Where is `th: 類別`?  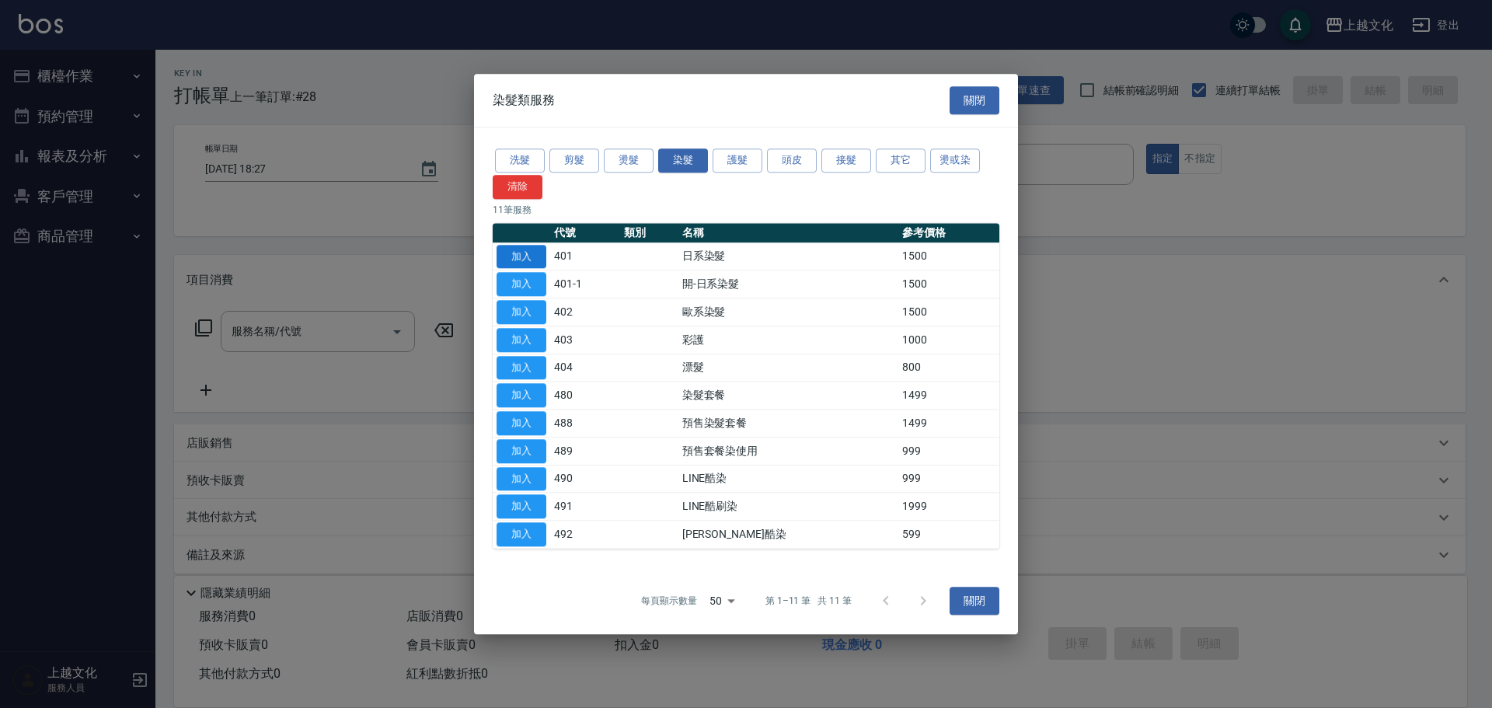
th: 類別 is located at coordinates (649, 233).